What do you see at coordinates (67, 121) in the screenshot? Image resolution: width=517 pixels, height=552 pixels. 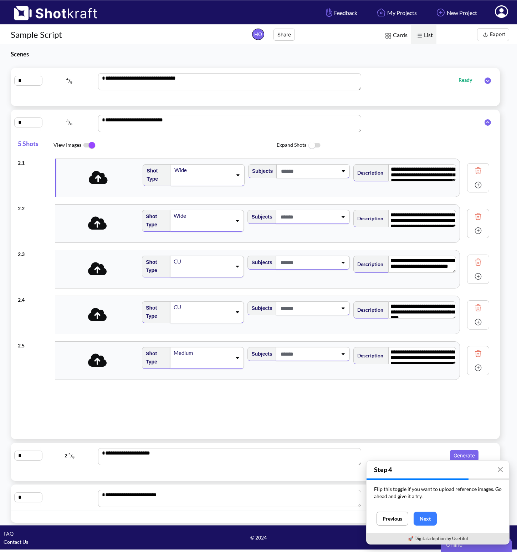 I see `span: 3` at bounding box center [67, 121].